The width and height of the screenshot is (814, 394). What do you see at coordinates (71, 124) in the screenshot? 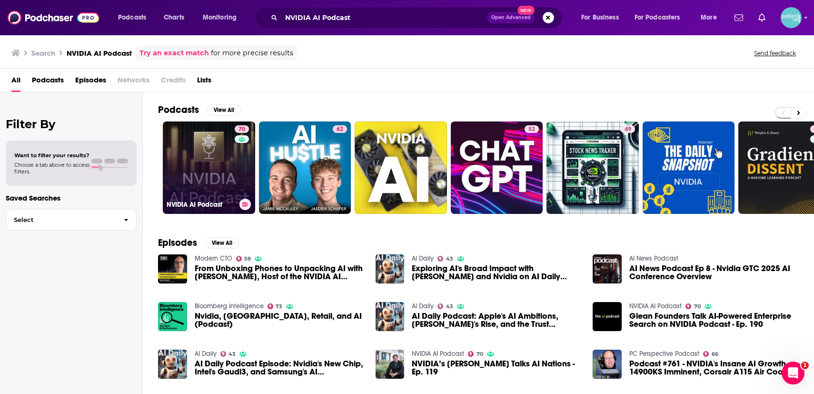
I see `h2: Filter By` at bounding box center [71, 124].